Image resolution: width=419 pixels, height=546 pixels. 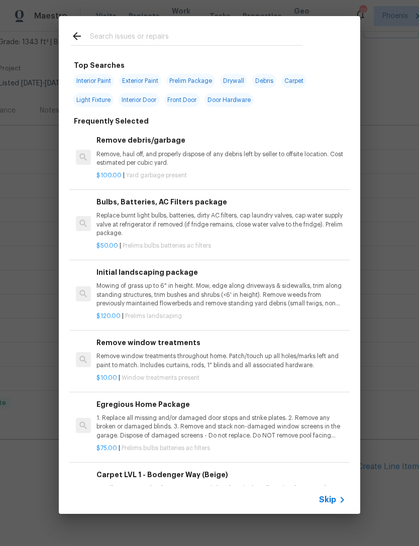 I want to click on h6: Egregious Home Package, so click(x=221, y=404).